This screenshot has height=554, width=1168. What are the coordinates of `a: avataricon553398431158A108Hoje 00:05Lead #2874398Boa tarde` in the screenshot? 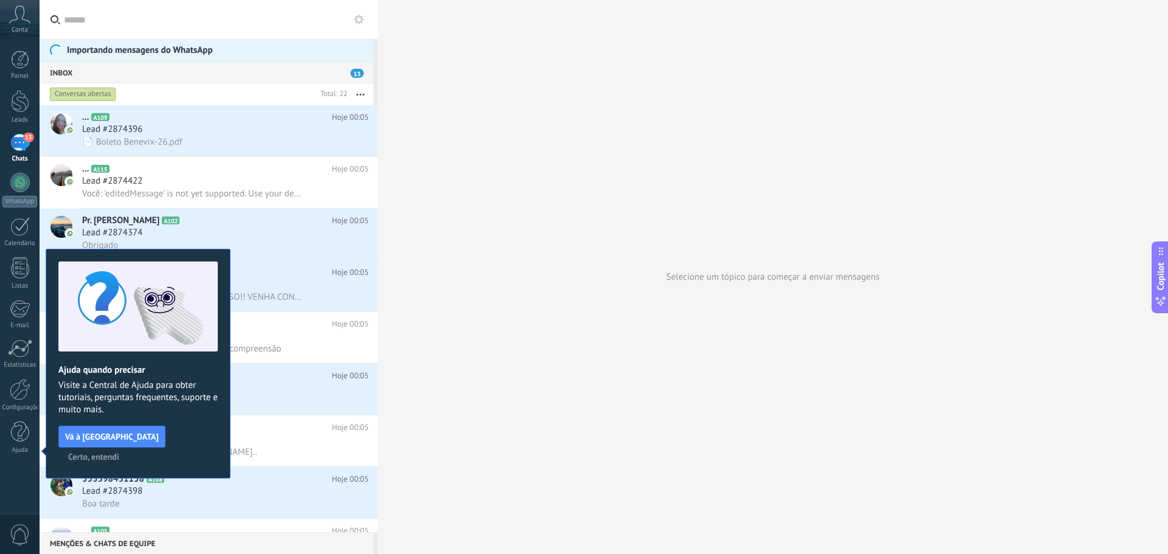 It's located at (209, 493).